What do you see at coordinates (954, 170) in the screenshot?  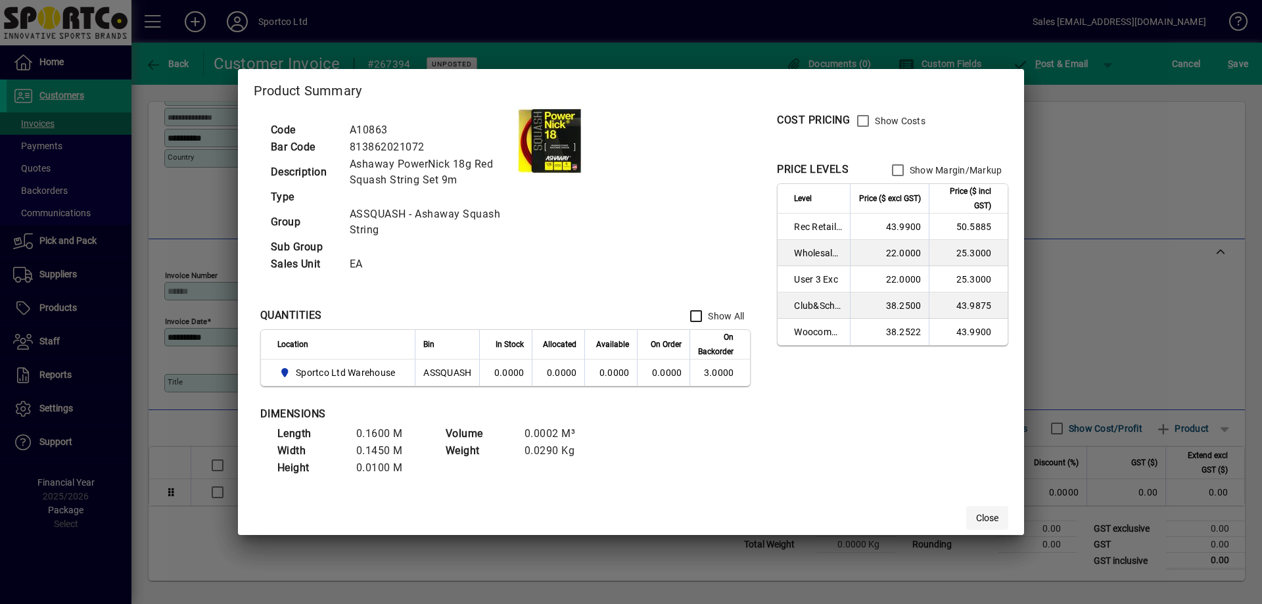 I see `label: Show Margin/Markup` at bounding box center [954, 170].